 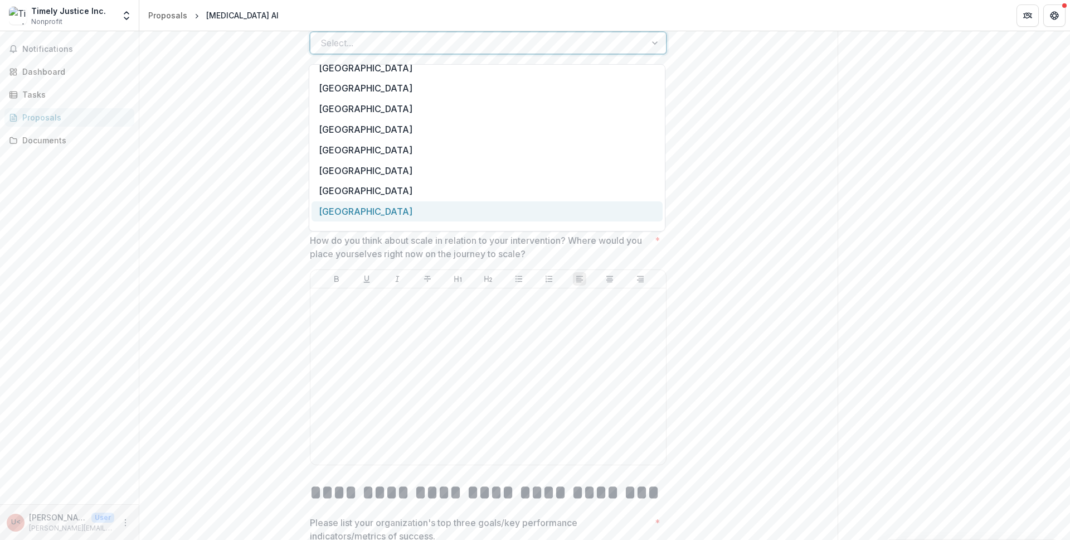 What do you see at coordinates (69, 140) in the screenshot?
I see `a: Documents` at bounding box center [69, 140].